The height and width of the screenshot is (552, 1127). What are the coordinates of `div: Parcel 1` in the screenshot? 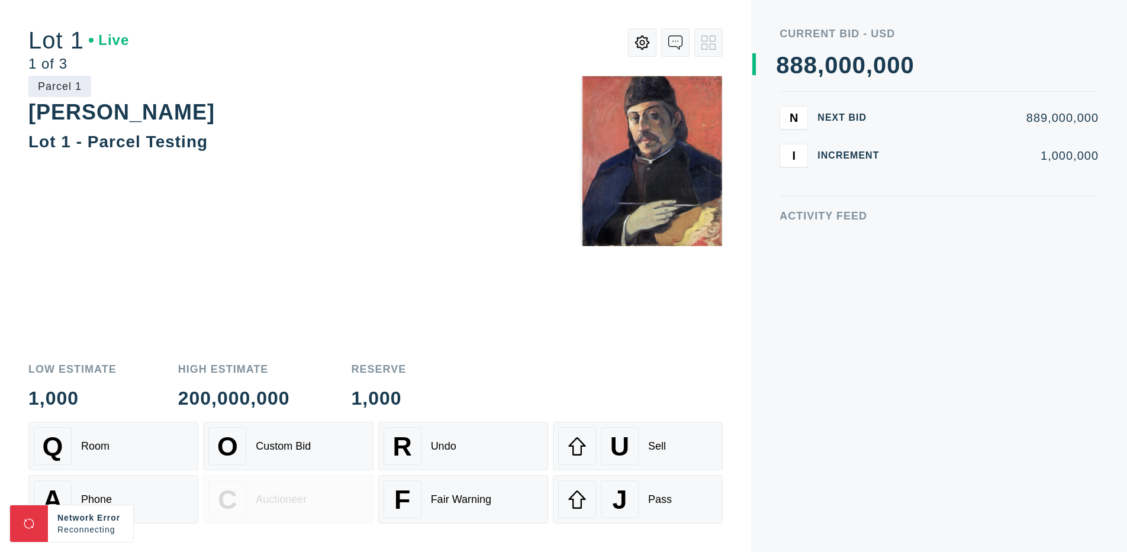 It's located at (60, 86).